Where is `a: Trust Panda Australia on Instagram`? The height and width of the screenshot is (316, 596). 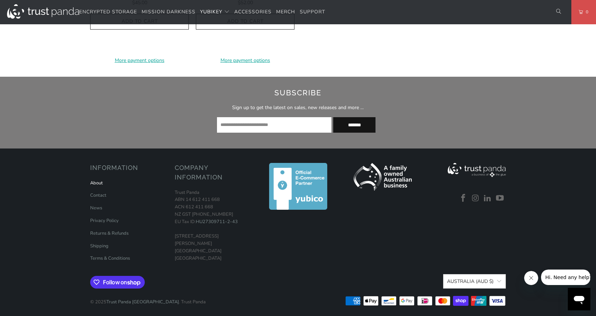
a: Trust Panda Australia on Instagram is located at coordinates (475, 199).